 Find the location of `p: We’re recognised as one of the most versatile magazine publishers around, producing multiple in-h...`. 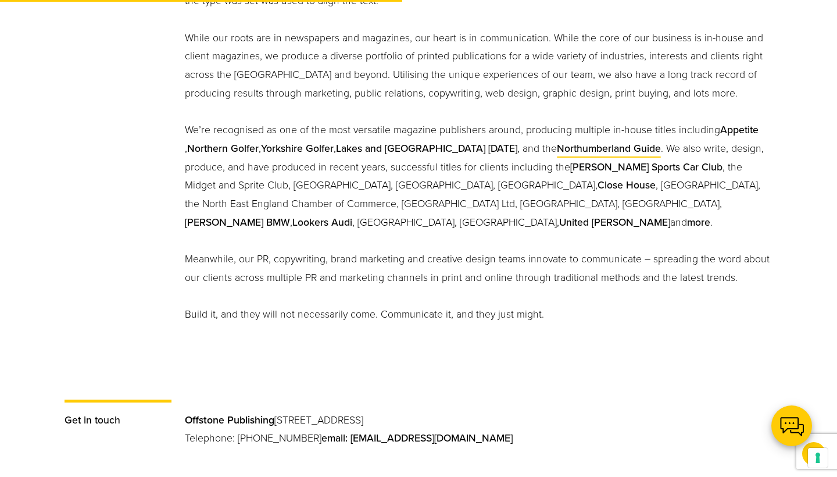

p: We’re recognised as one of the most versatile magazine publishers around, producing multiple in-h... is located at coordinates (478, 176).